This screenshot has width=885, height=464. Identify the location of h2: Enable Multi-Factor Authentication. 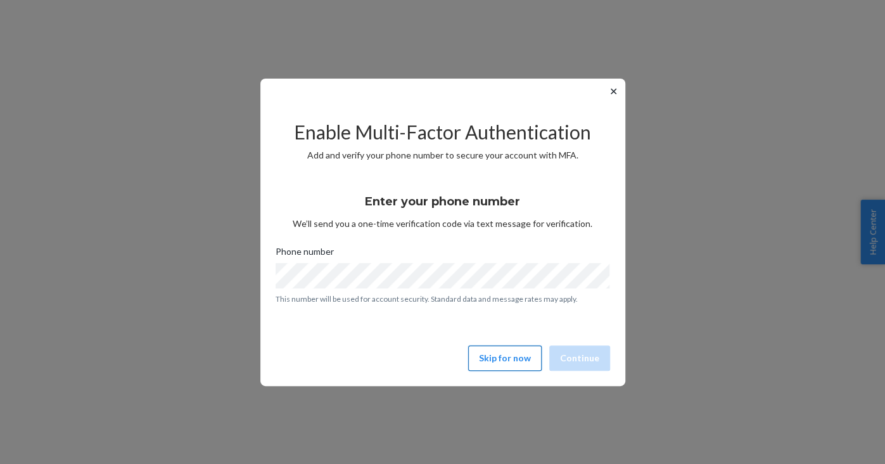
(443, 132).